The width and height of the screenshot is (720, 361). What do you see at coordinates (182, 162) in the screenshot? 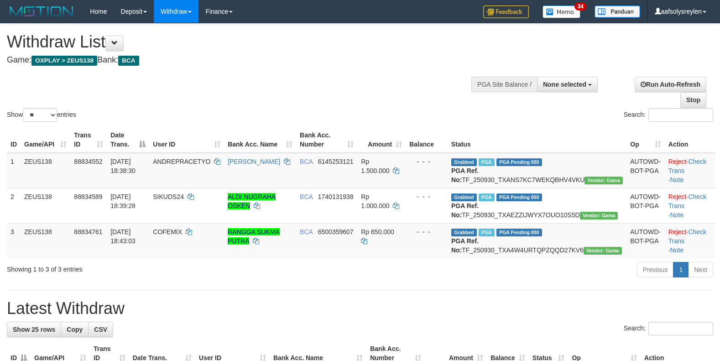
I see `span: ANDREPRACETYO` at bounding box center [182, 162].